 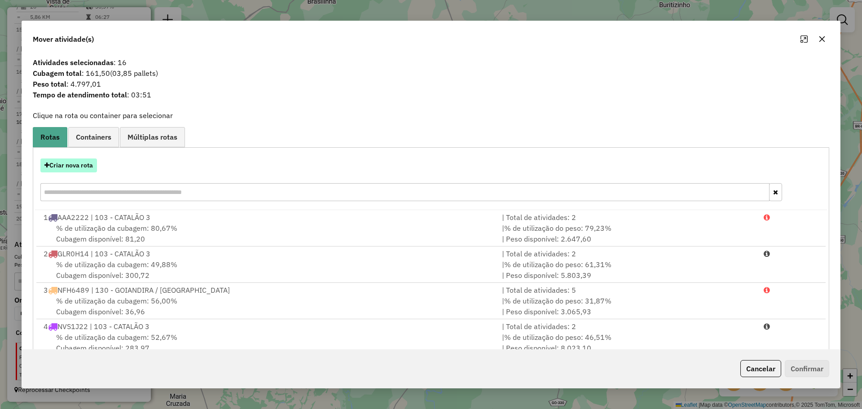 I want to click on div: Cubagem disponível: 81,20, so click(x=267, y=233).